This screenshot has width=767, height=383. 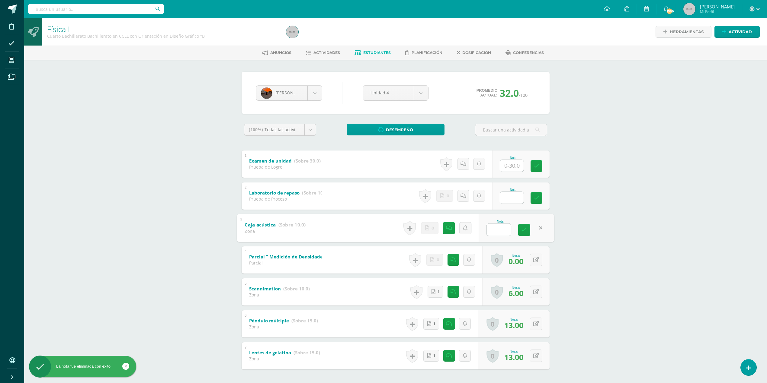 What do you see at coordinates (163, 29) in the screenshot?
I see `h1: Física I` at bounding box center [163, 29].